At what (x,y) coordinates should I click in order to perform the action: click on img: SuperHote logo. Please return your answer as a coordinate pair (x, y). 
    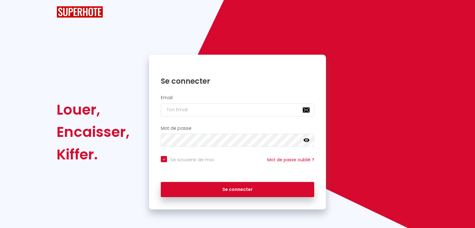
    Looking at the image, I should click on (80, 12).